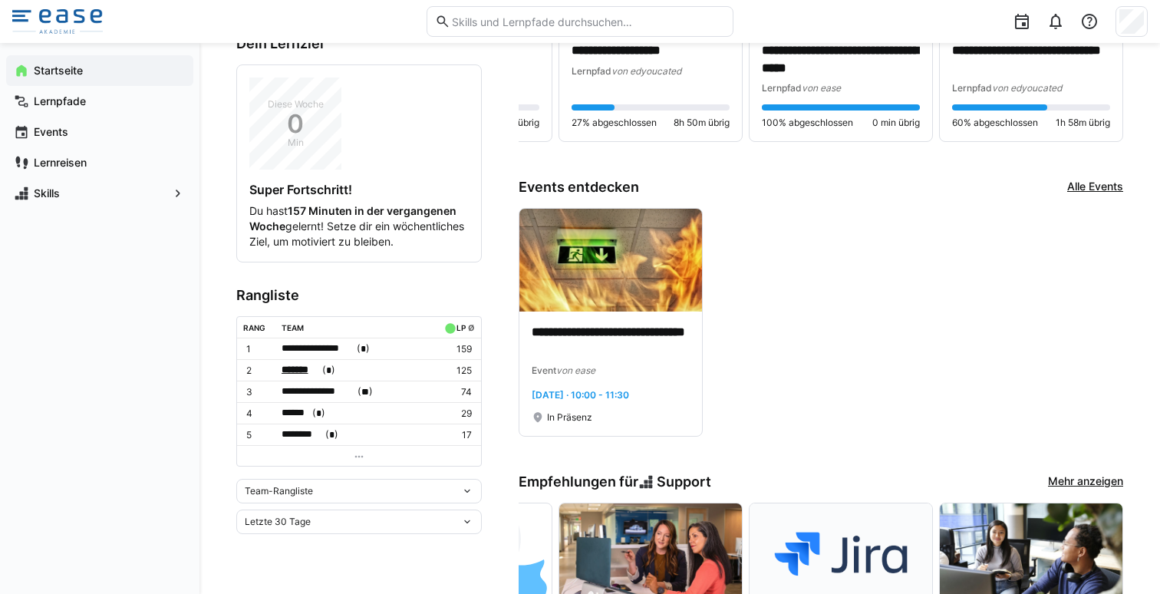  What do you see at coordinates (278, 522) in the screenshot?
I see `span: Letzte 30 Tage` at bounding box center [278, 522].